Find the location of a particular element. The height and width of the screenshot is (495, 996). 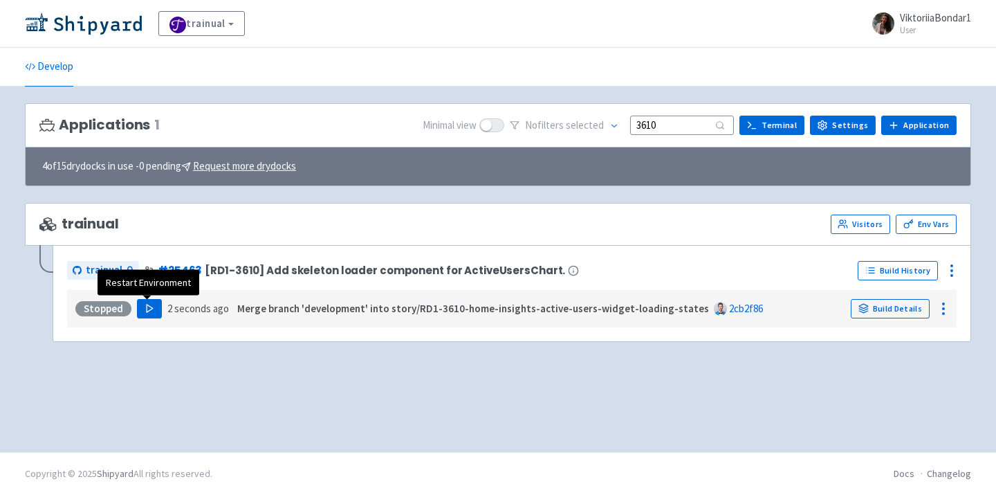

a: Application is located at coordinates (919, 125).